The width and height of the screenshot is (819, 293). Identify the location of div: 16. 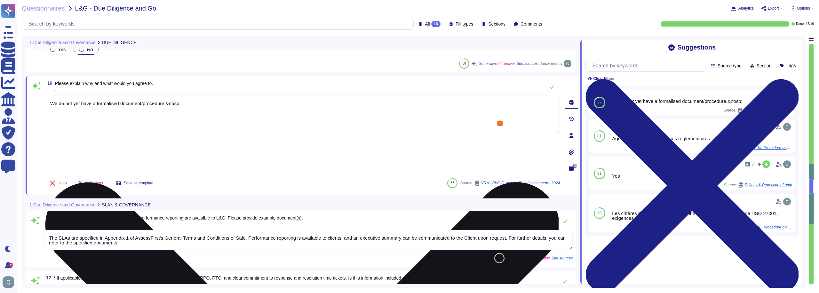
(436, 24).